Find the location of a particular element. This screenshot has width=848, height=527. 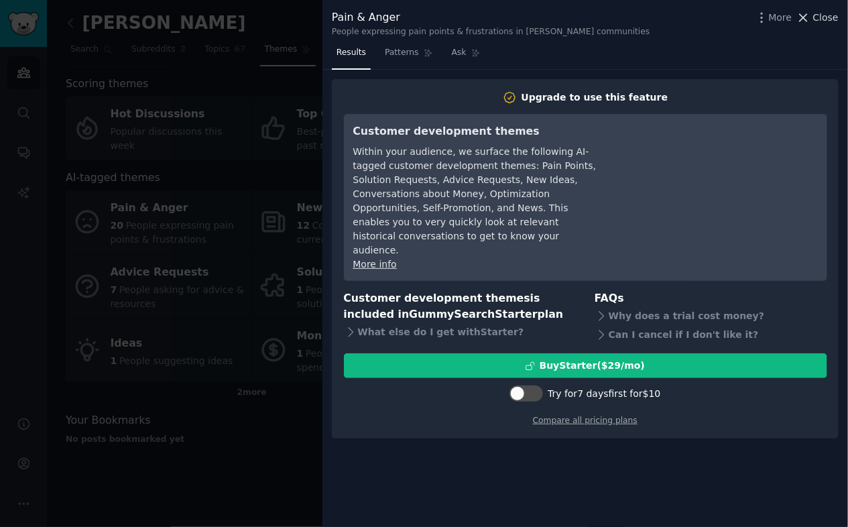

span: Ask is located at coordinates (459, 53).